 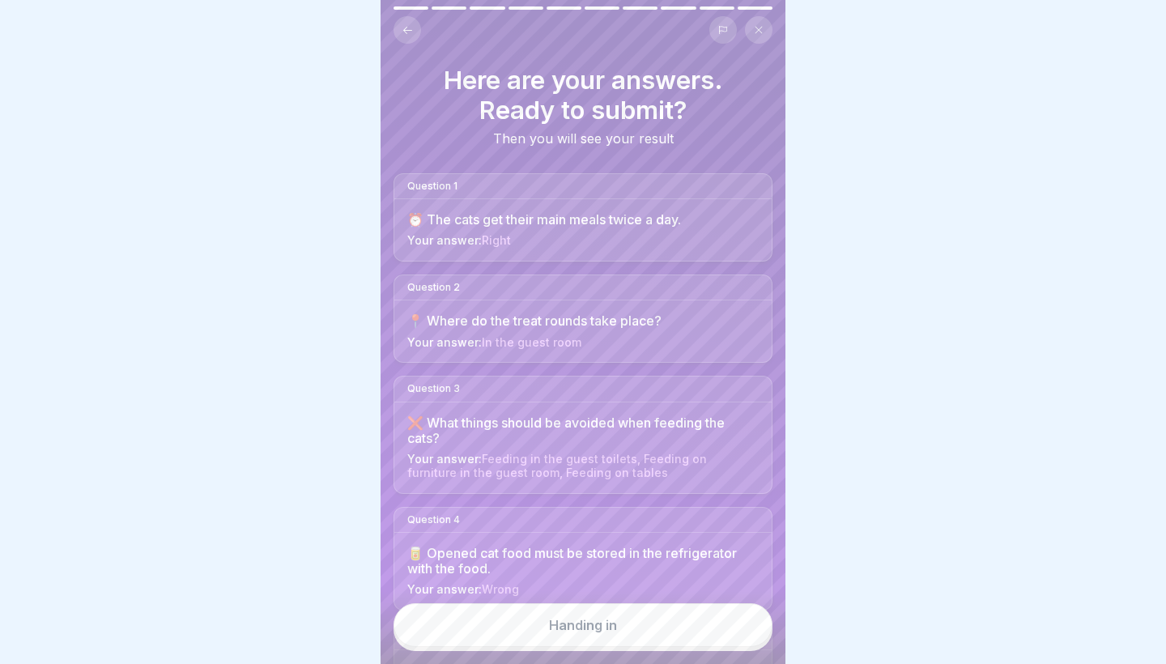 I want to click on div: Question 3, so click(x=583, y=389).